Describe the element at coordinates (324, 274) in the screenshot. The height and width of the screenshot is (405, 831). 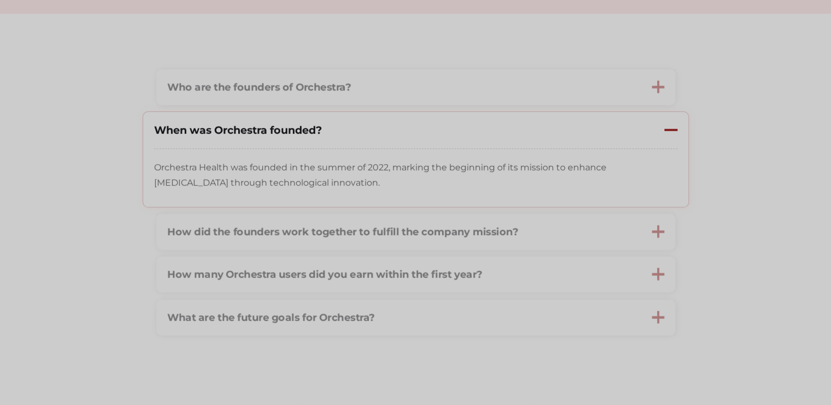
I see `strong: How many Orchestra users did you earn within the first year?` at that location.